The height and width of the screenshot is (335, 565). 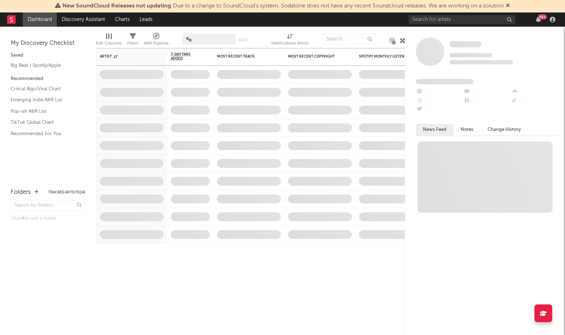 I want to click on span: 7-Day Fans Added, so click(x=185, y=56).